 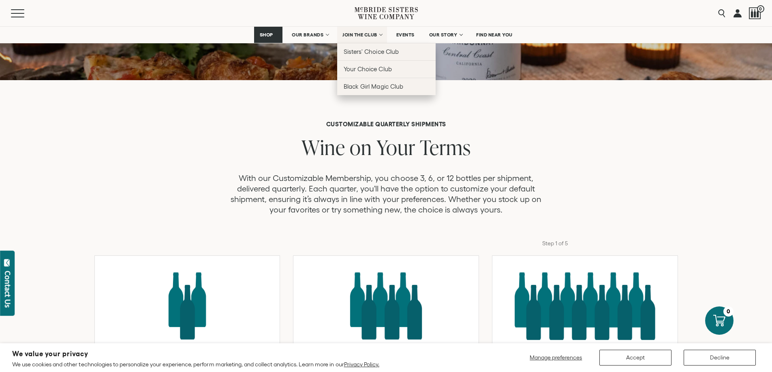 I want to click on div: Contact Us, so click(x=8, y=289).